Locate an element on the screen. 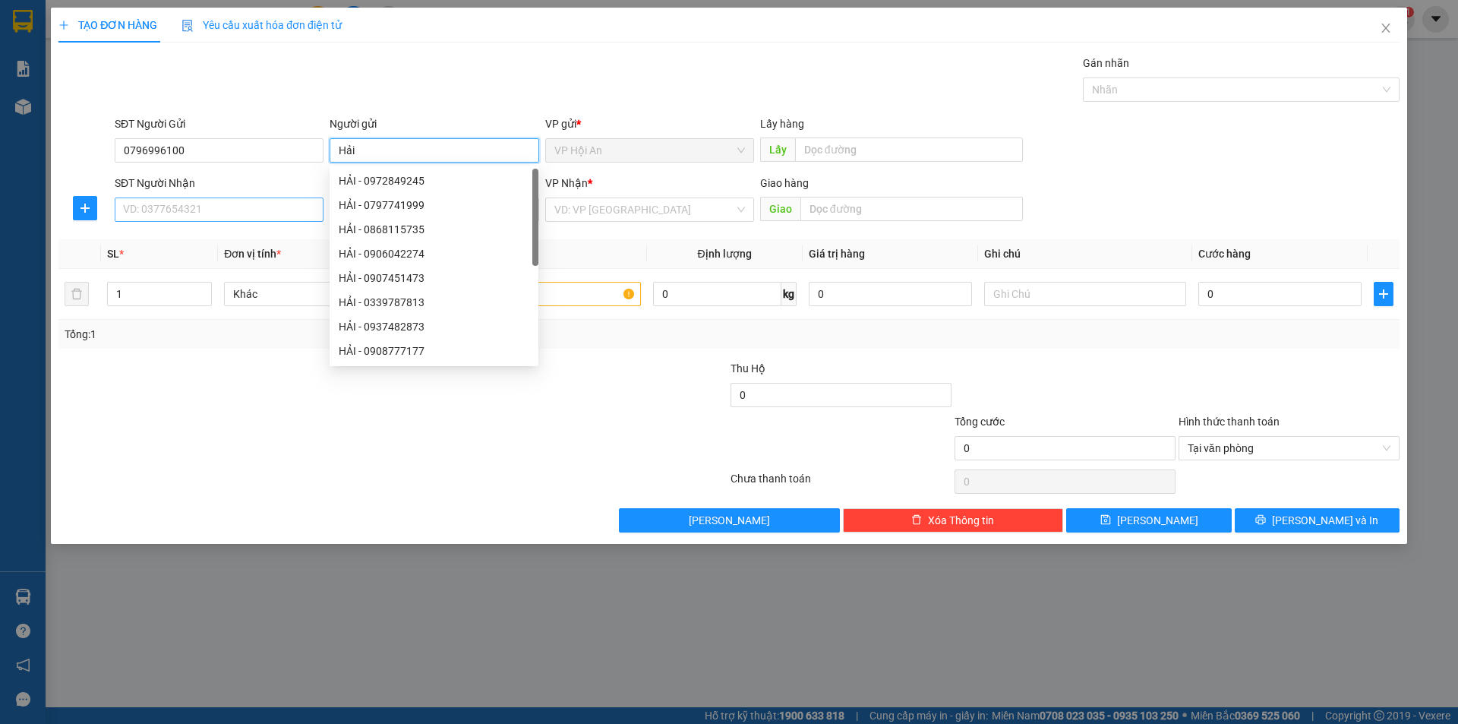  div: HẢI - 0907451473 is located at coordinates (434, 278).